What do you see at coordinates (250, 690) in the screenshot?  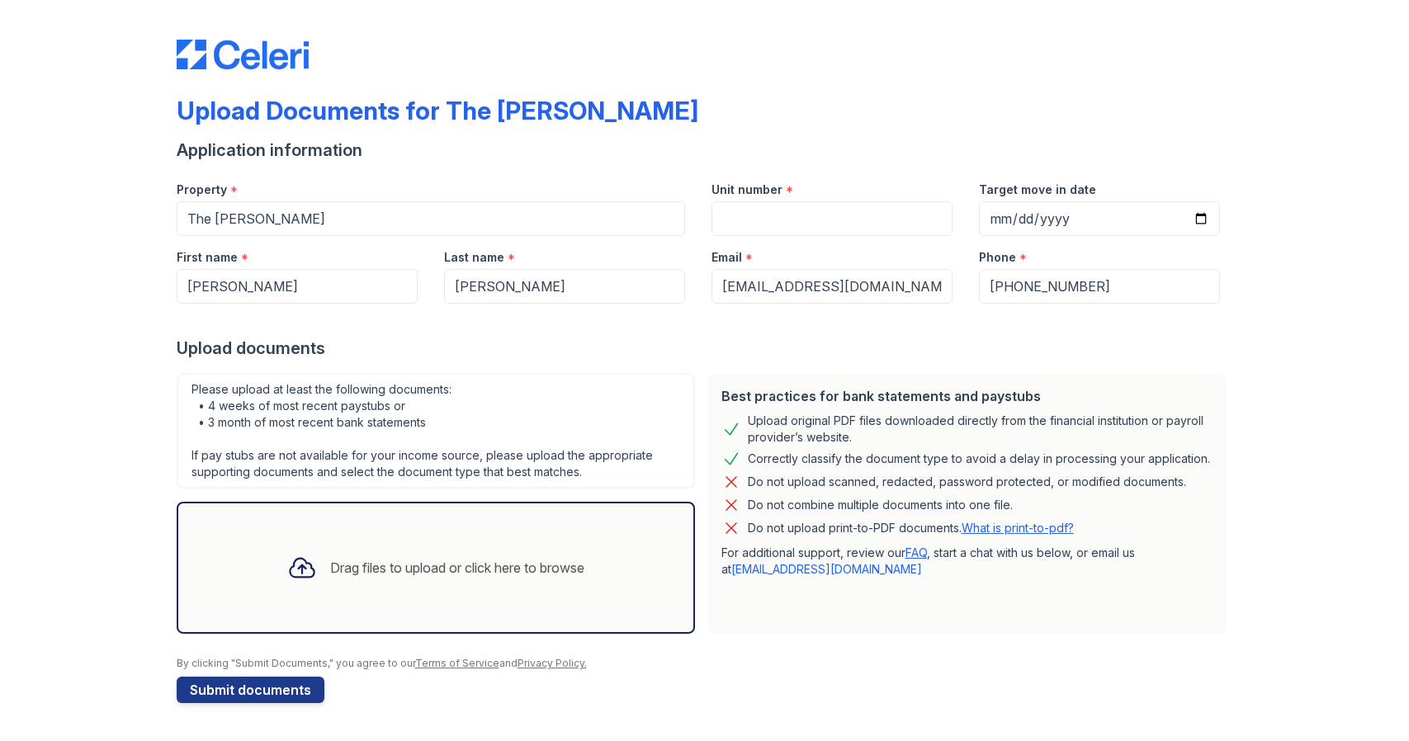 I see `button: Submit documents` at bounding box center [250, 690].